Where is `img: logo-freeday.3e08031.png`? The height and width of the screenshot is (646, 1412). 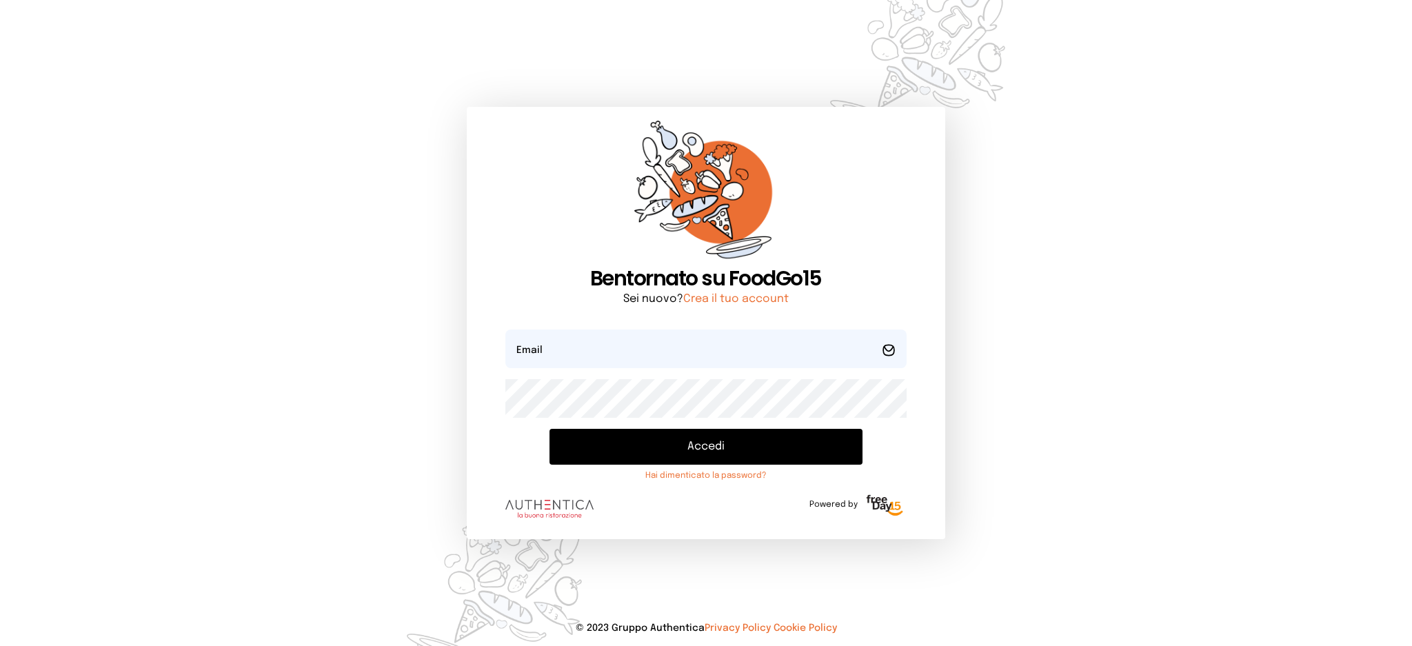
img: logo-freeday.3e08031.png is located at coordinates (885, 506).